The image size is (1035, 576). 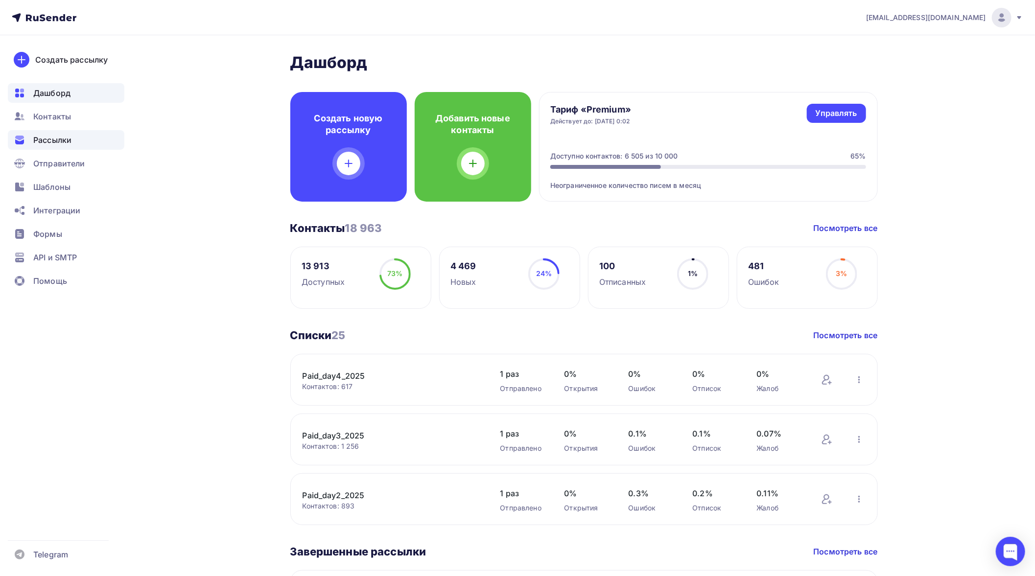 I want to click on div: 4 469, so click(x=463, y=266).